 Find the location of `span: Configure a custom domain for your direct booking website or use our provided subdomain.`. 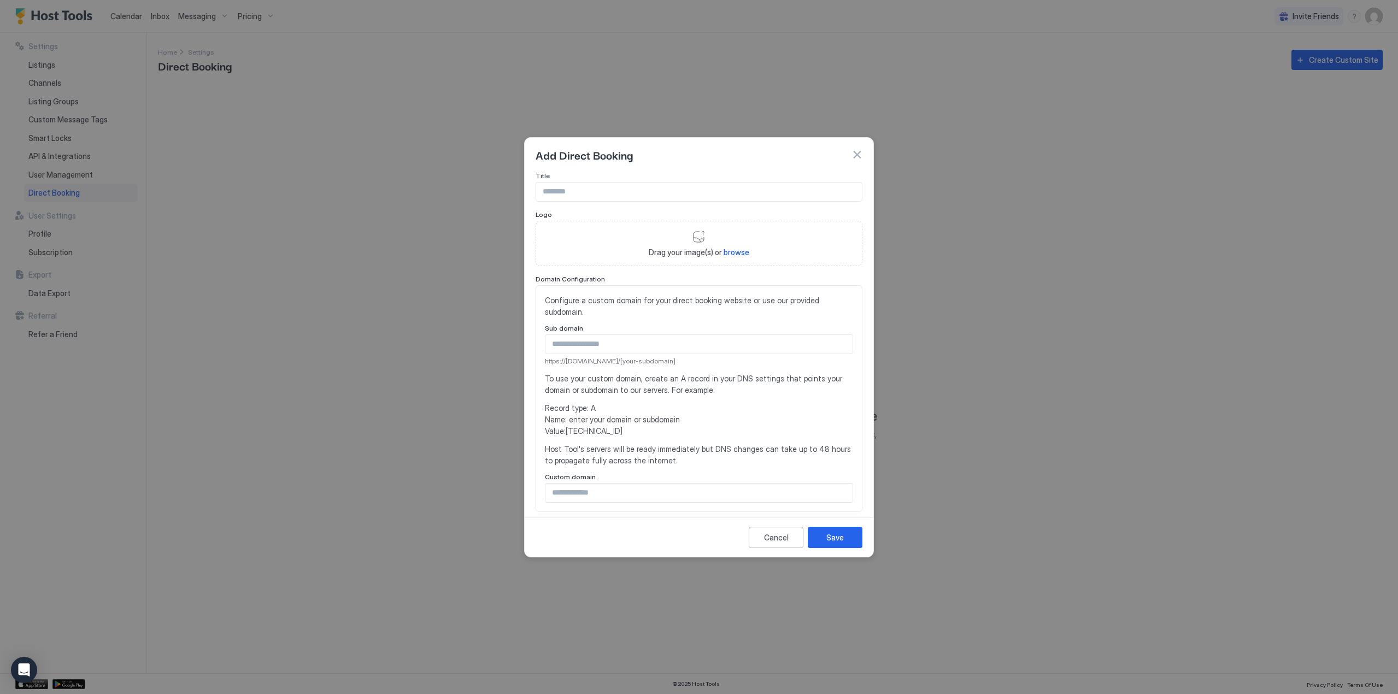

span: Configure a custom domain for your direct booking website or use our provided subdomain. is located at coordinates (699, 306).